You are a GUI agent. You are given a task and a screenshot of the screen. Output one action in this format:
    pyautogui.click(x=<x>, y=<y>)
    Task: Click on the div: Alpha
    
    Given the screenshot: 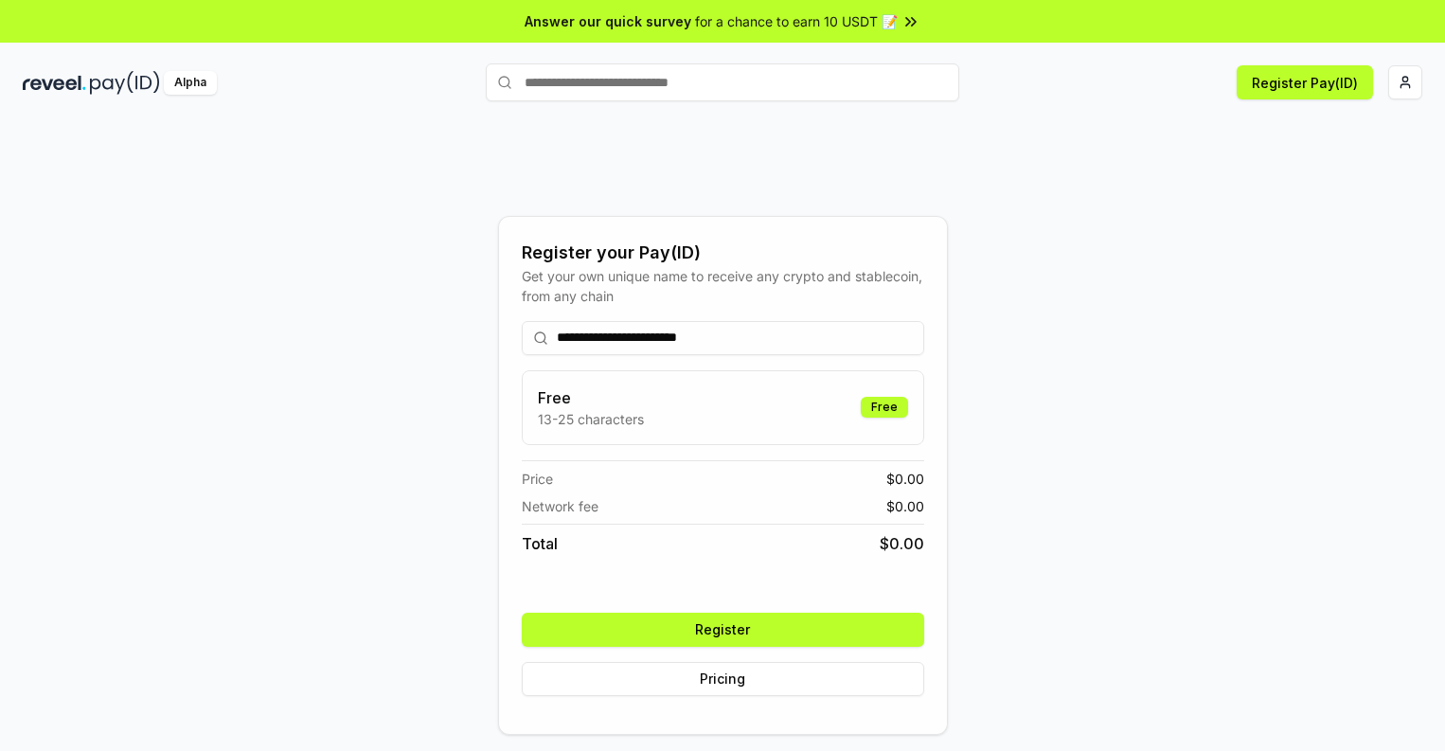 What is the action you would take?
    pyautogui.click(x=190, y=82)
    